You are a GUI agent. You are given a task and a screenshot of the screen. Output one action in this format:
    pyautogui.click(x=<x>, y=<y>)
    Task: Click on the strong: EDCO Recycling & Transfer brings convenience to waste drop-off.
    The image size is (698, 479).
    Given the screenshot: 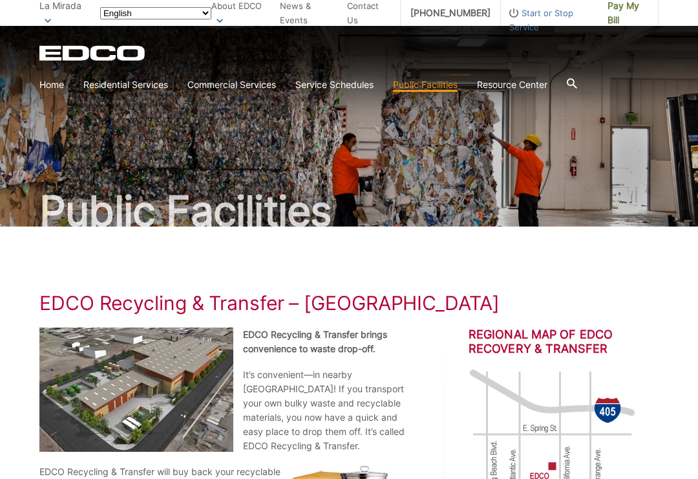 What is the action you would take?
    pyautogui.click(x=315, y=341)
    